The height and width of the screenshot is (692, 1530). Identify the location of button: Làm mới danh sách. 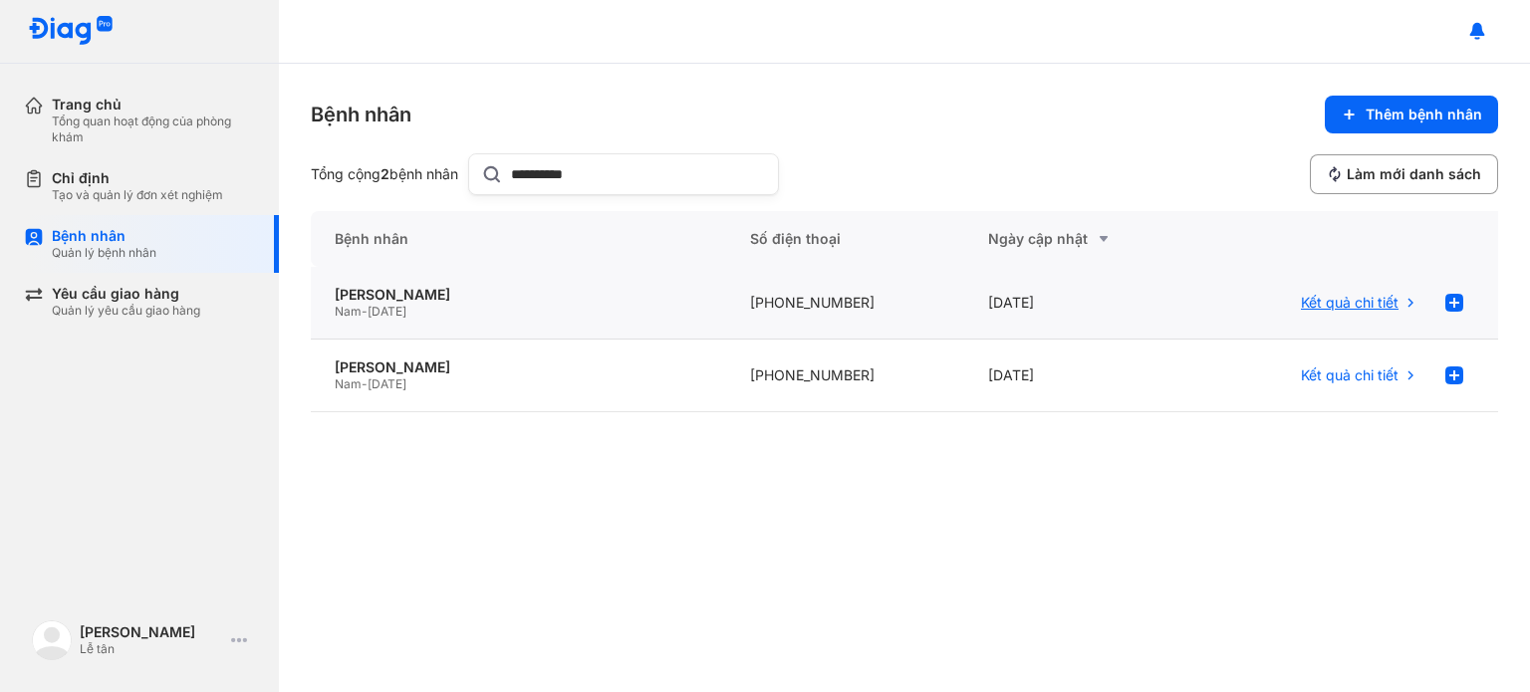
(1404, 174).